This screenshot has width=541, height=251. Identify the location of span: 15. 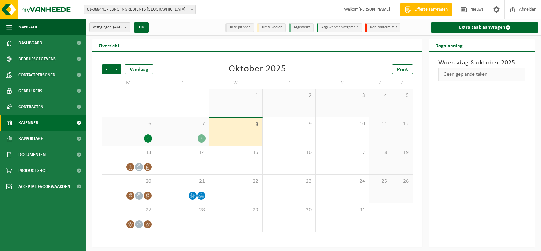
(235, 152).